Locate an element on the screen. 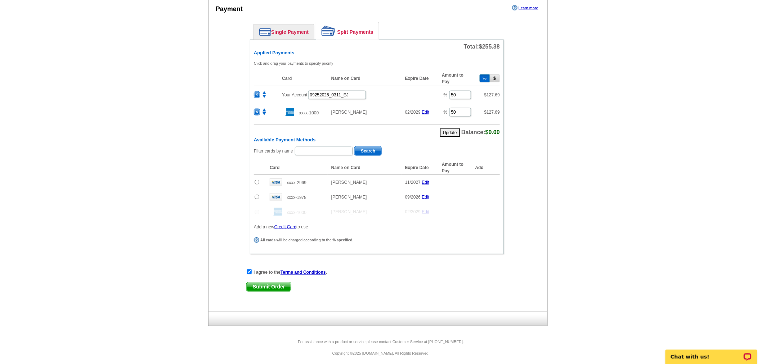 The image size is (762, 364). label: Filter cards by name is located at coordinates (273, 151).